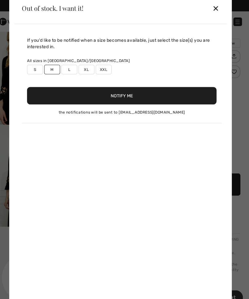  I want to click on label: XL, so click(92, 67).